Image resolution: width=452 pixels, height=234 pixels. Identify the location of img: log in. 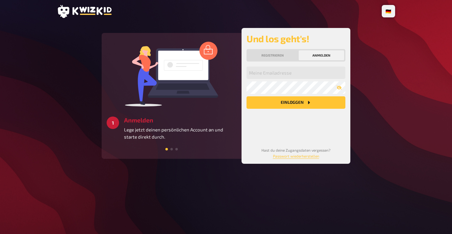
(172, 74).